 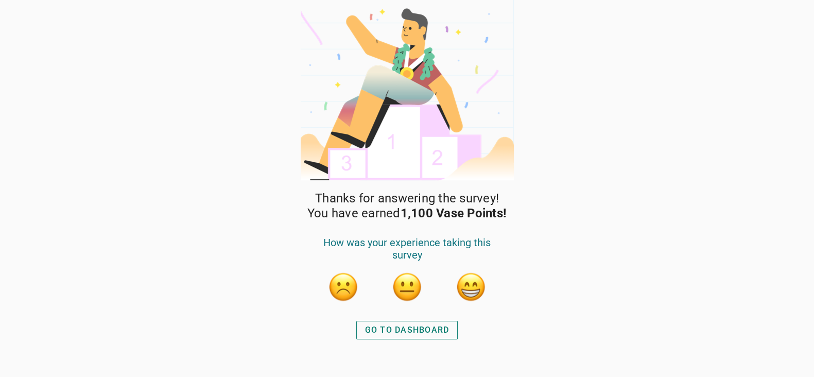 I want to click on button: GO TO DASHBOARD, so click(x=407, y=330).